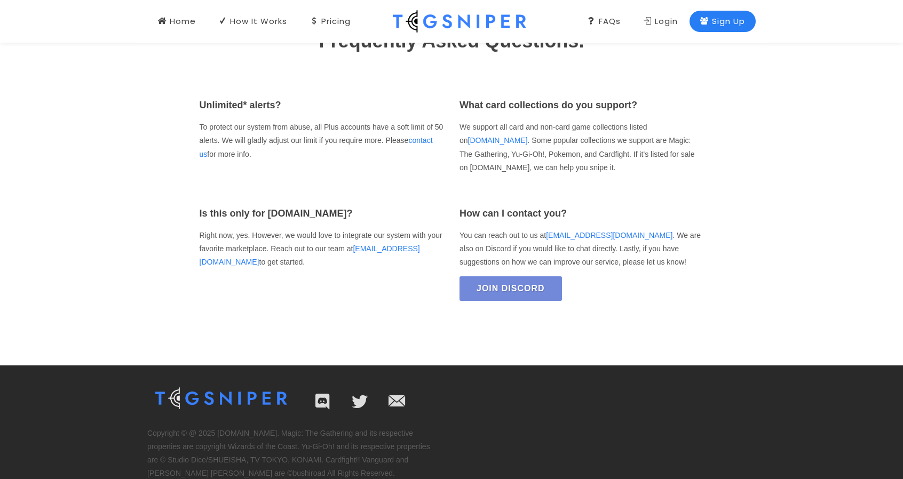 The width and height of the screenshot is (903, 479). Describe the element at coordinates (510, 289) in the screenshot. I see `a: Join Discord` at that location.